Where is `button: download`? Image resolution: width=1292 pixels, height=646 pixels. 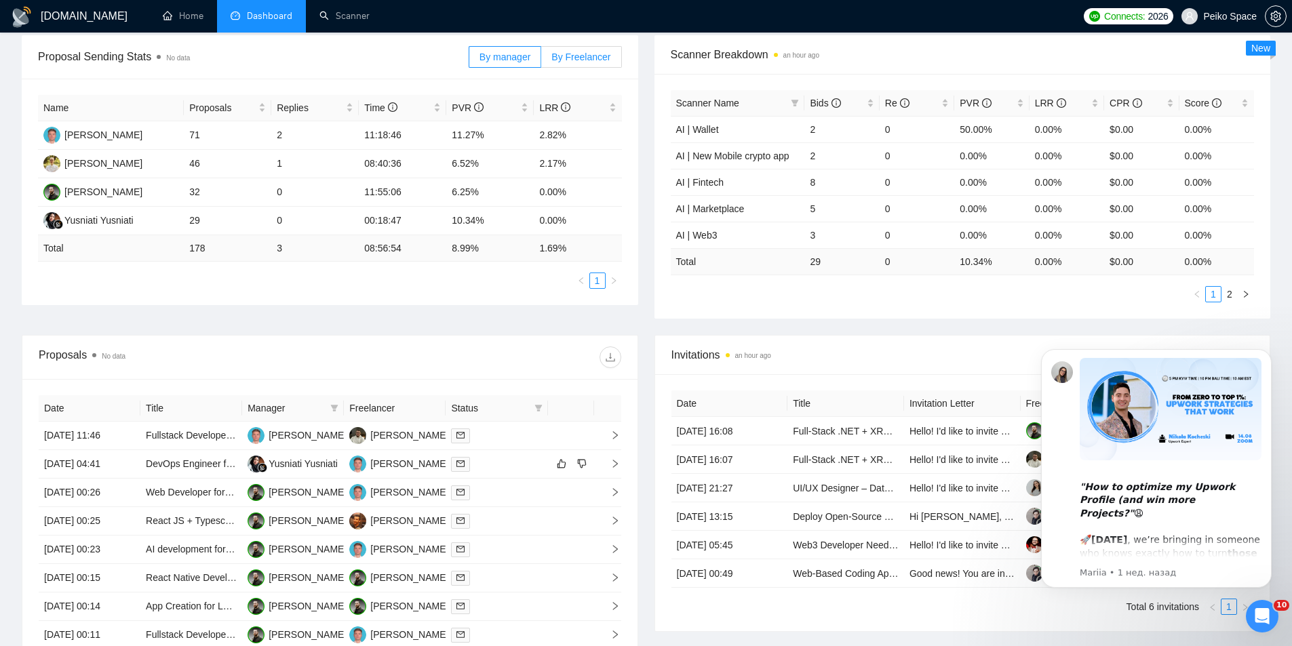 button: download is located at coordinates (610, 357).